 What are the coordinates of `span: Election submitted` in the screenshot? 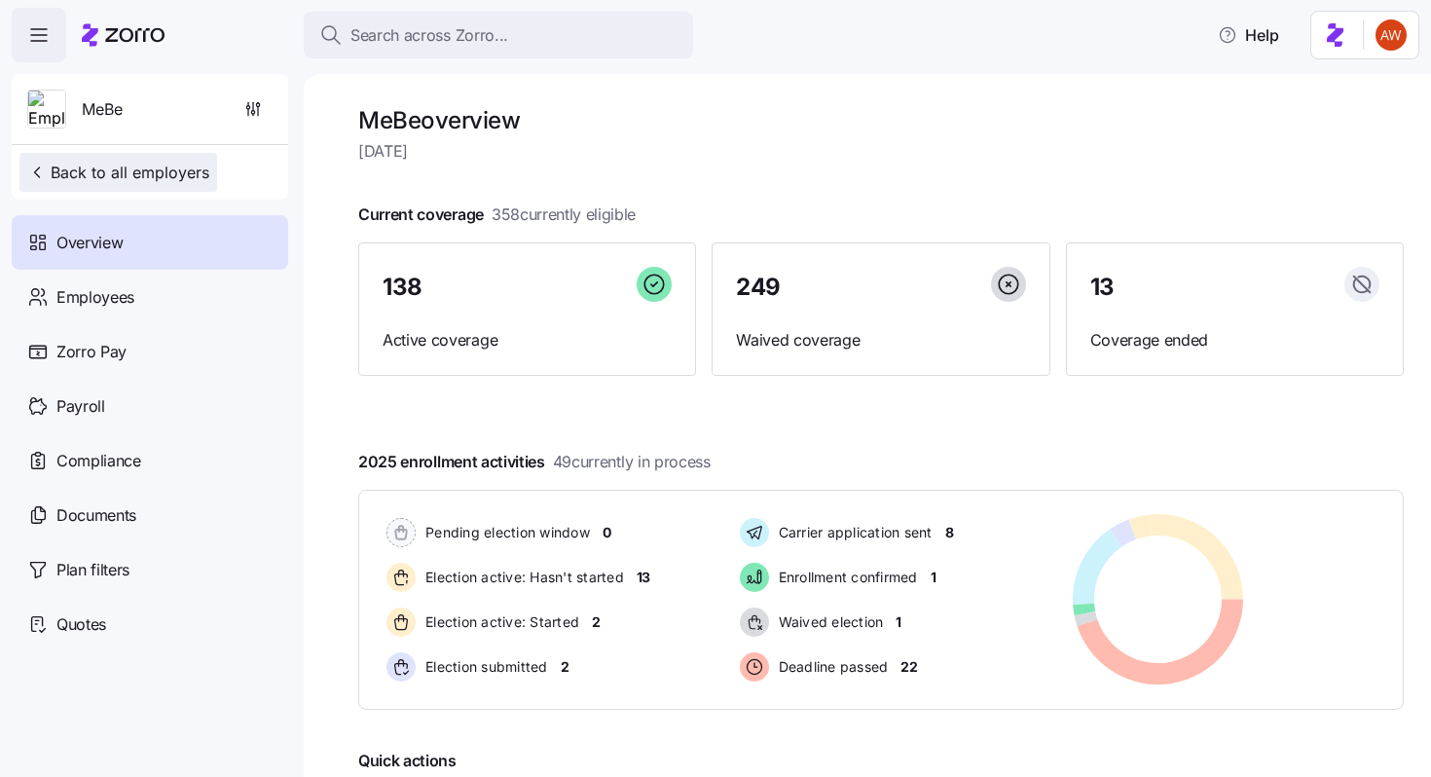 It's located at (484, 667).